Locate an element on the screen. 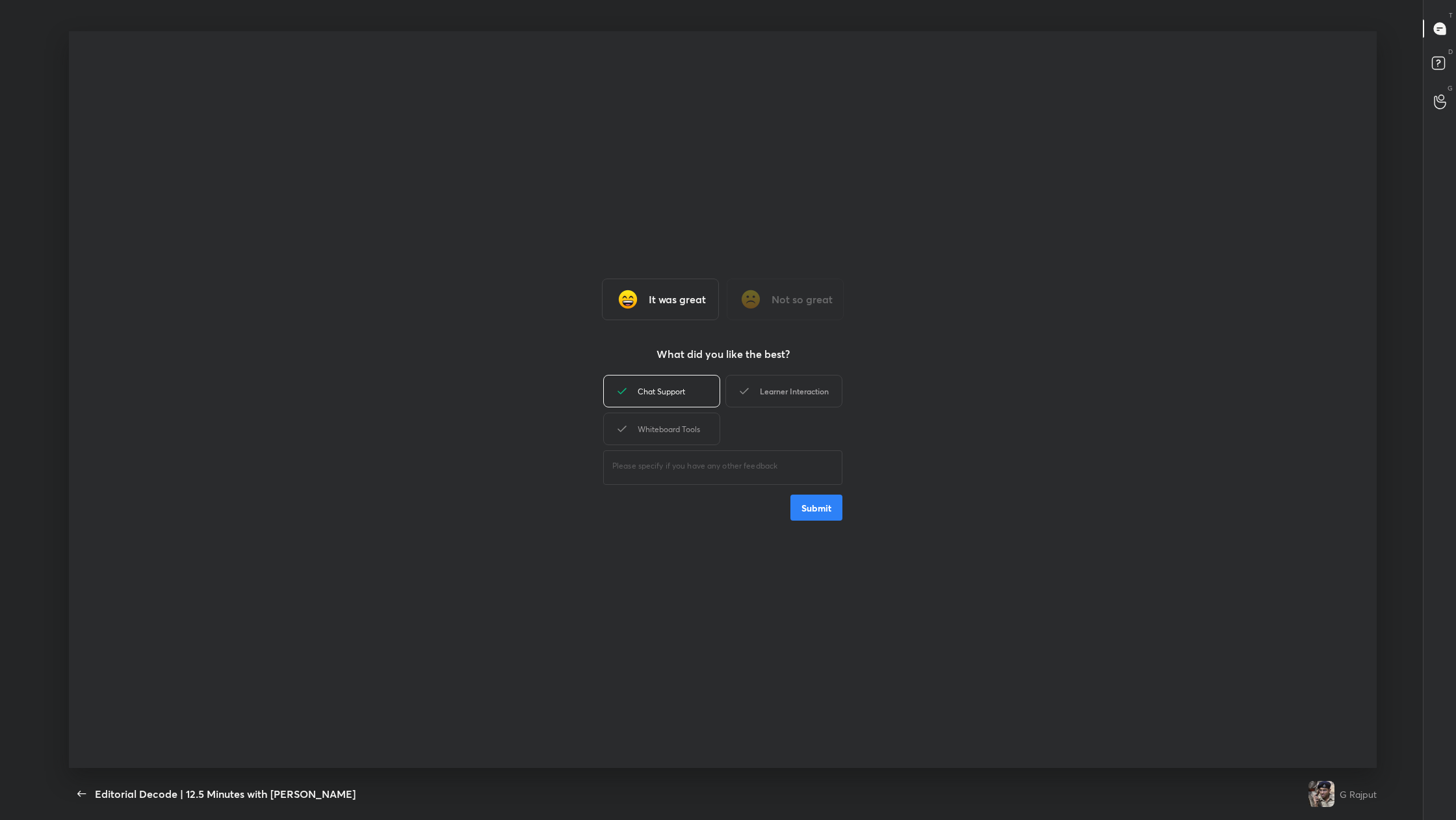  div: Whiteboard Tools is located at coordinates (662, 428).